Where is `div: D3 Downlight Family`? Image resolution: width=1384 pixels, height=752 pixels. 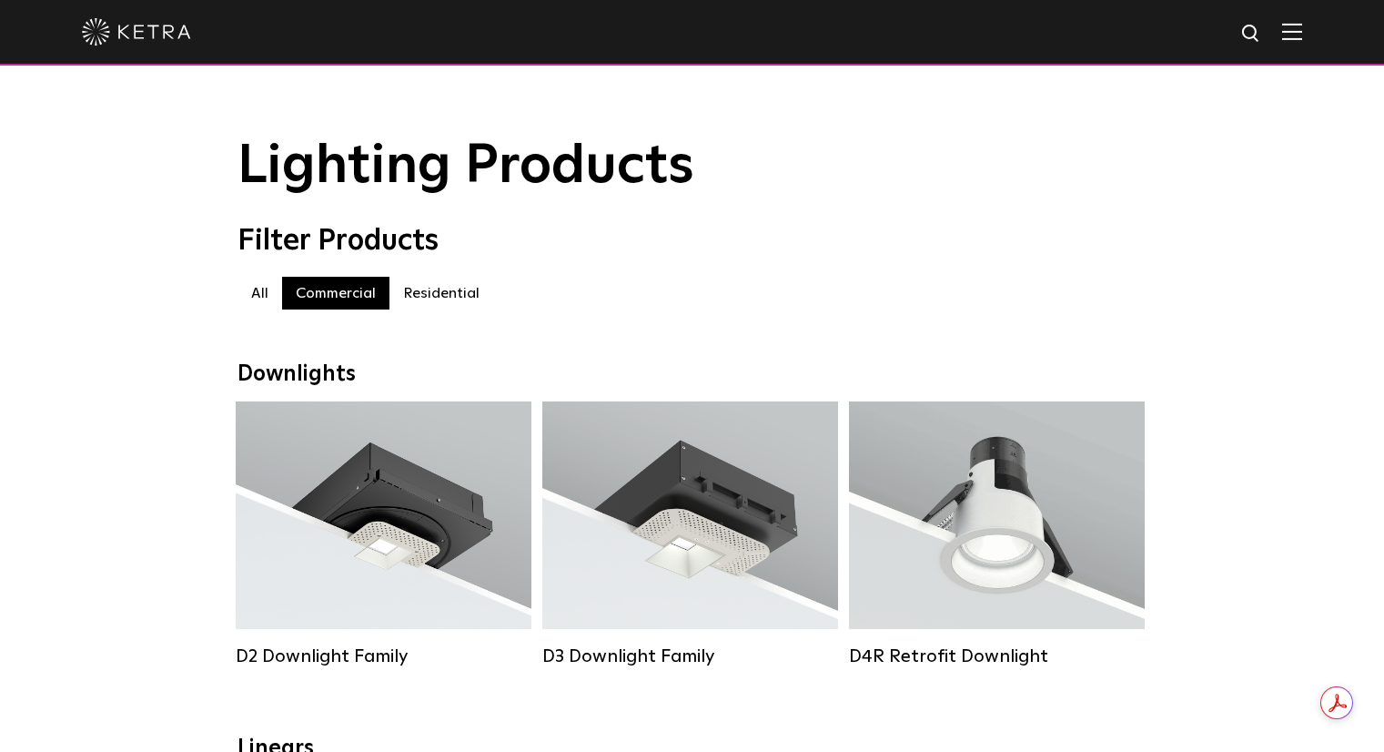 div: D3 Downlight Family is located at coordinates (690, 656).